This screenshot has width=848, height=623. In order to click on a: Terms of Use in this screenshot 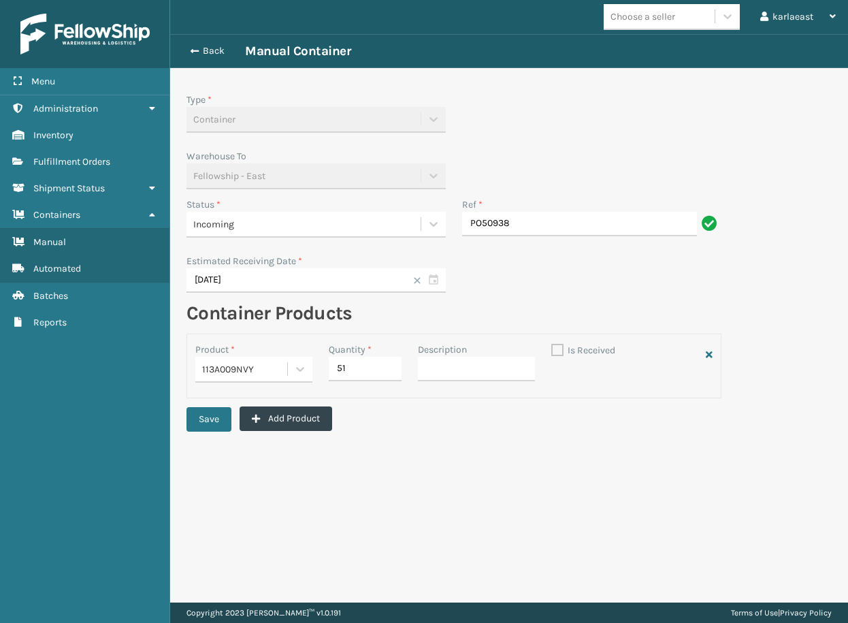, I will do `click(754, 613)`.